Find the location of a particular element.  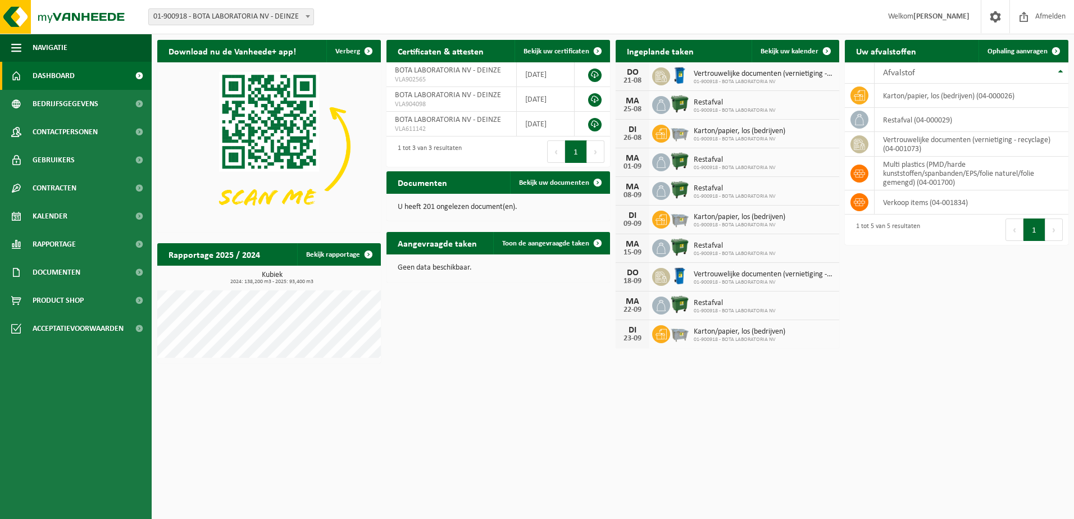

h2: Uw afvalstoffen is located at coordinates (886, 51).